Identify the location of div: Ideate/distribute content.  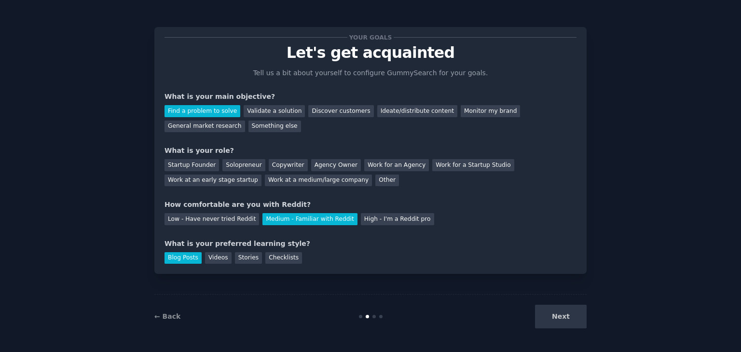
(417, 111).